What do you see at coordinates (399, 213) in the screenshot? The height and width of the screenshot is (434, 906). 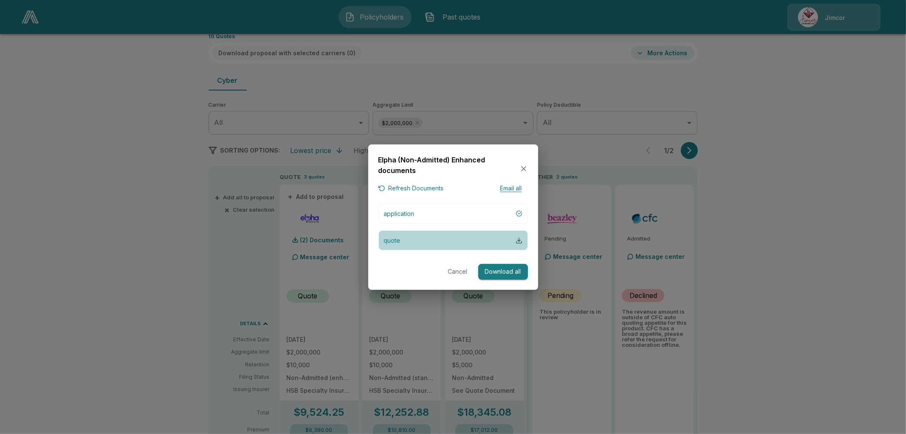 I see `p: application` at bounding box center [399, 213].